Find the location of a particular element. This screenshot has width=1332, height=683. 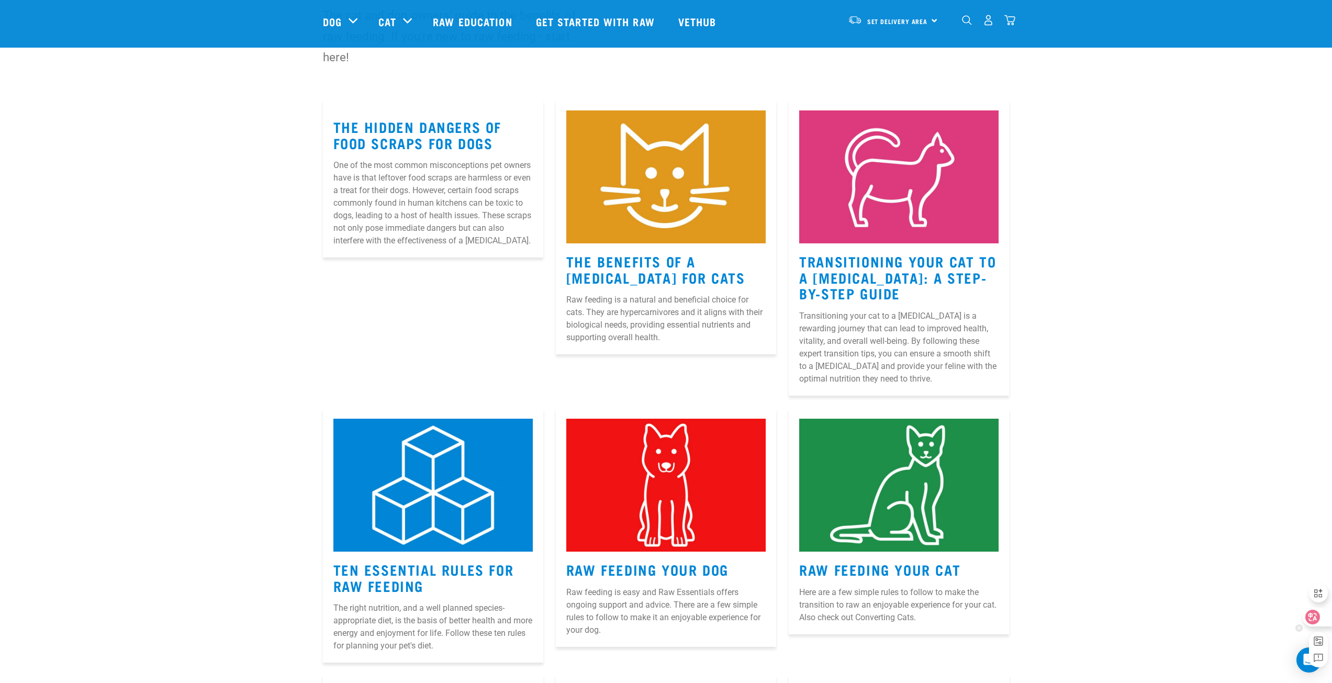

img: user.png is located at coordinates (989, 20).